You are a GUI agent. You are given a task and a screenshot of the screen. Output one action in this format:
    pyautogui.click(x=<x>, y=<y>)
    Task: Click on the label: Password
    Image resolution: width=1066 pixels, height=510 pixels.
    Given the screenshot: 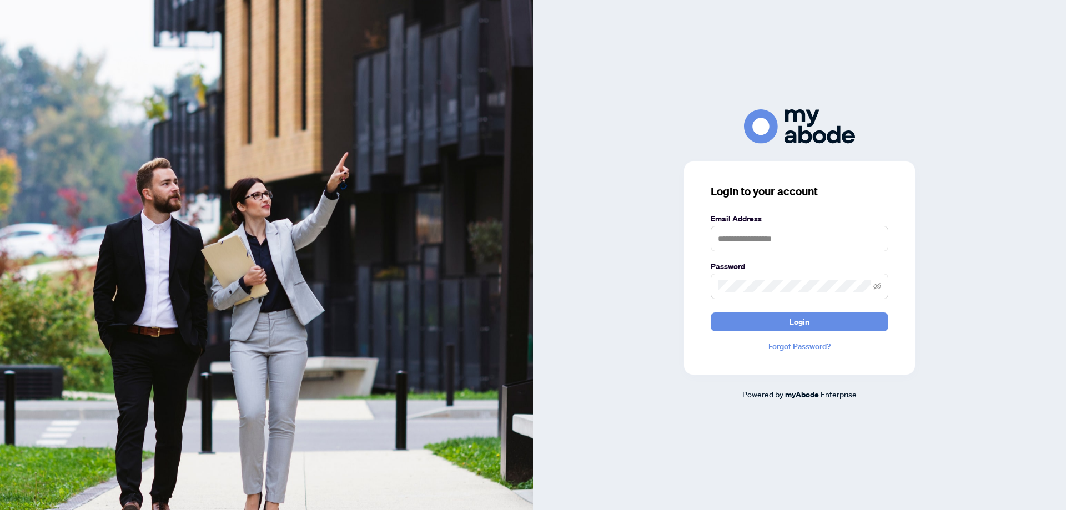 What is the action you would take?
    pyautogui.click(x=799, y=266)
    